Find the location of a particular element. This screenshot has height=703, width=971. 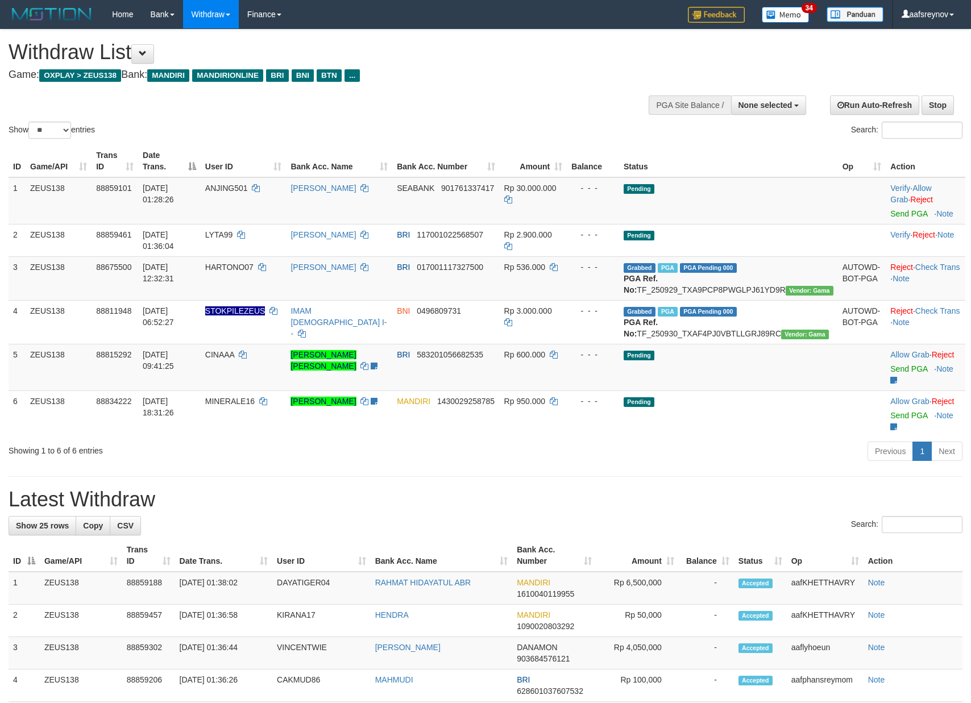

td: aafphansreymom is located at coordinates (825, 686).